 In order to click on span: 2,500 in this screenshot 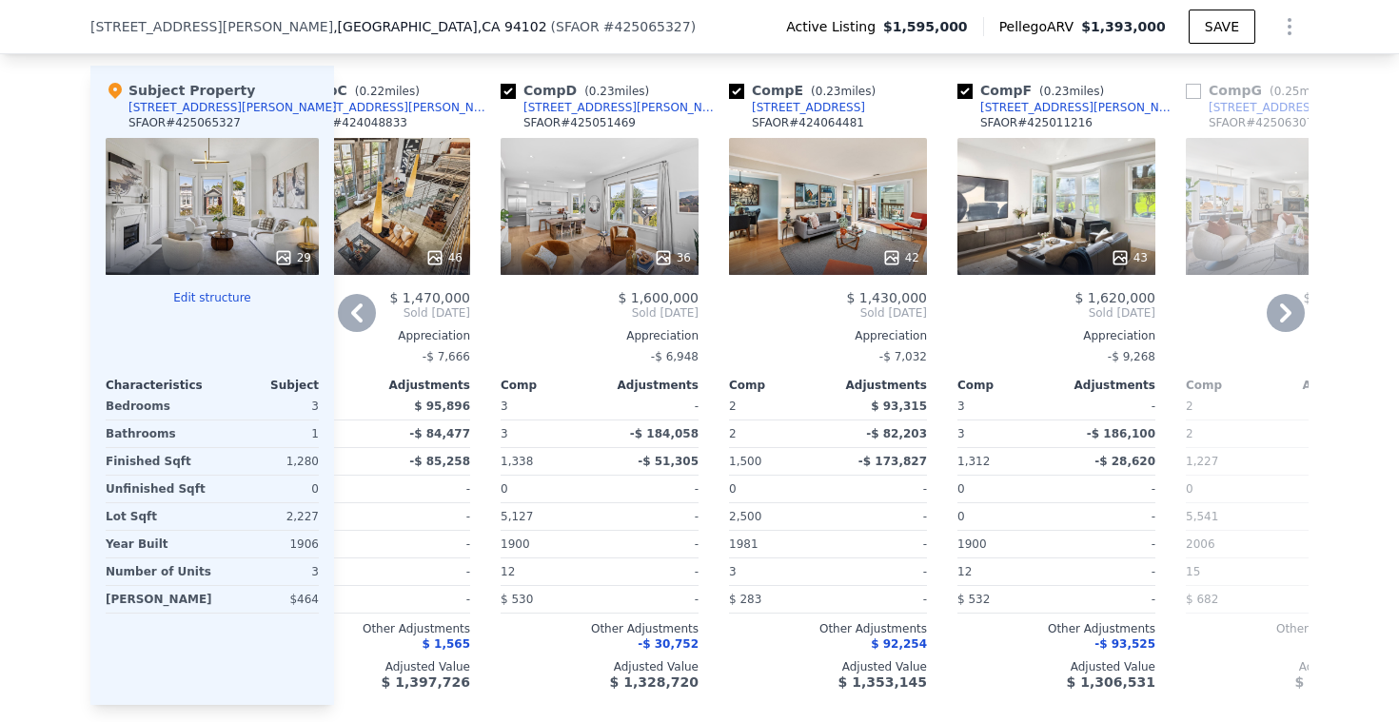, I will do `click(745, 517)`.